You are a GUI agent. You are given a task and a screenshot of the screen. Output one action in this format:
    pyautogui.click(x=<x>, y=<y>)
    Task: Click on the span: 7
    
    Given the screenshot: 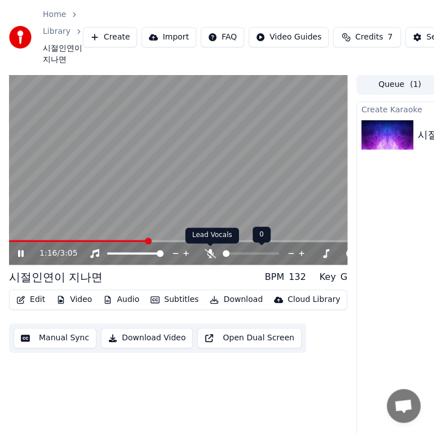 What is the action you would take?
    pyautogui.click(x=390, y=37)
    